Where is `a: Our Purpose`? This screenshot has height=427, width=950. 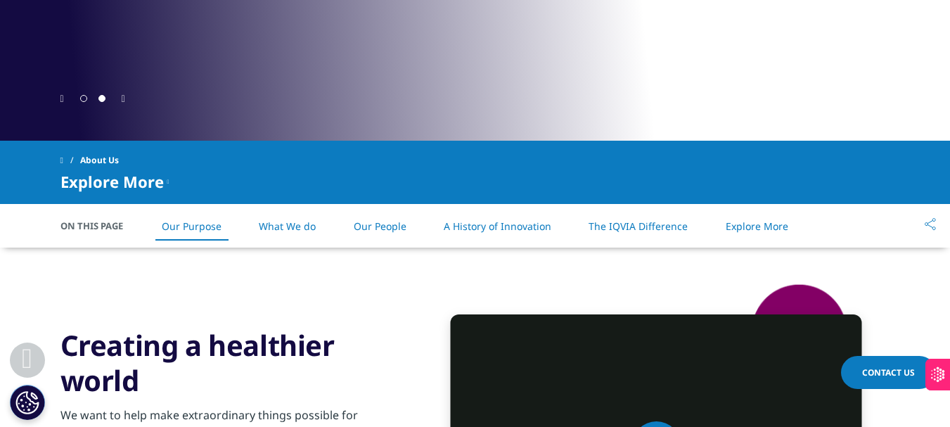
a: Our Purpose is located at coordinates (191, 226).